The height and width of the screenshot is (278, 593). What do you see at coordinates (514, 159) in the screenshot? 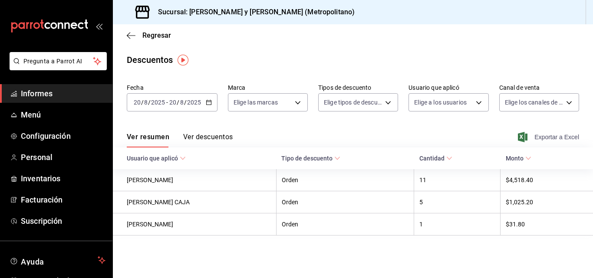
I see `font: Monto` at bounding box center [514, 159].